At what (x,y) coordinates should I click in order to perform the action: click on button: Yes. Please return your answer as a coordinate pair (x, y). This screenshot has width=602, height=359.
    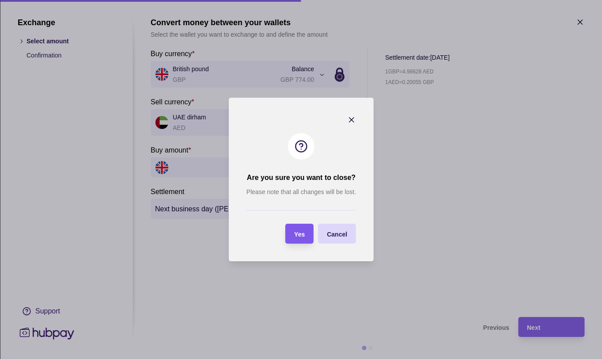
    Looking at the image, I should click on (300, 233).